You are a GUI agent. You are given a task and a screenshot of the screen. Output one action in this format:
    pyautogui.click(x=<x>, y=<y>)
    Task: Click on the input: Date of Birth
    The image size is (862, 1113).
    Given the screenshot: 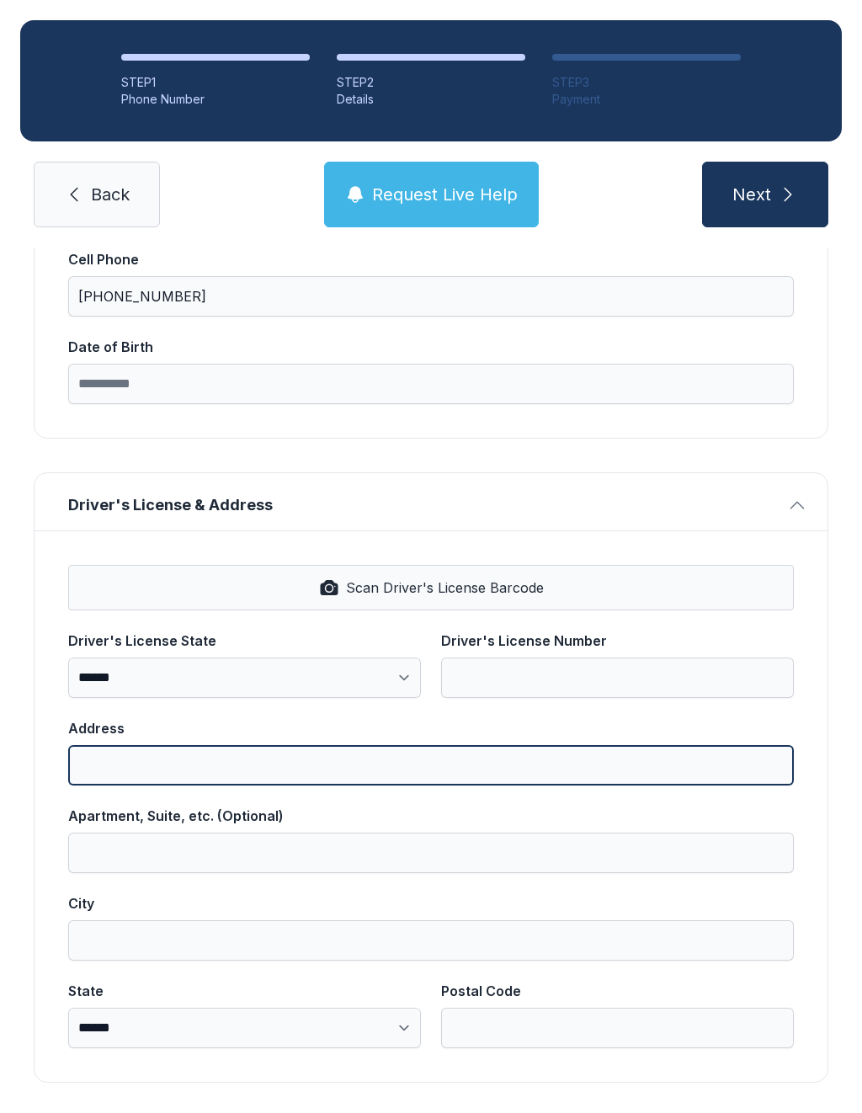 What is the action you would take?
    pyautogui.click(x=431, y=384)
    